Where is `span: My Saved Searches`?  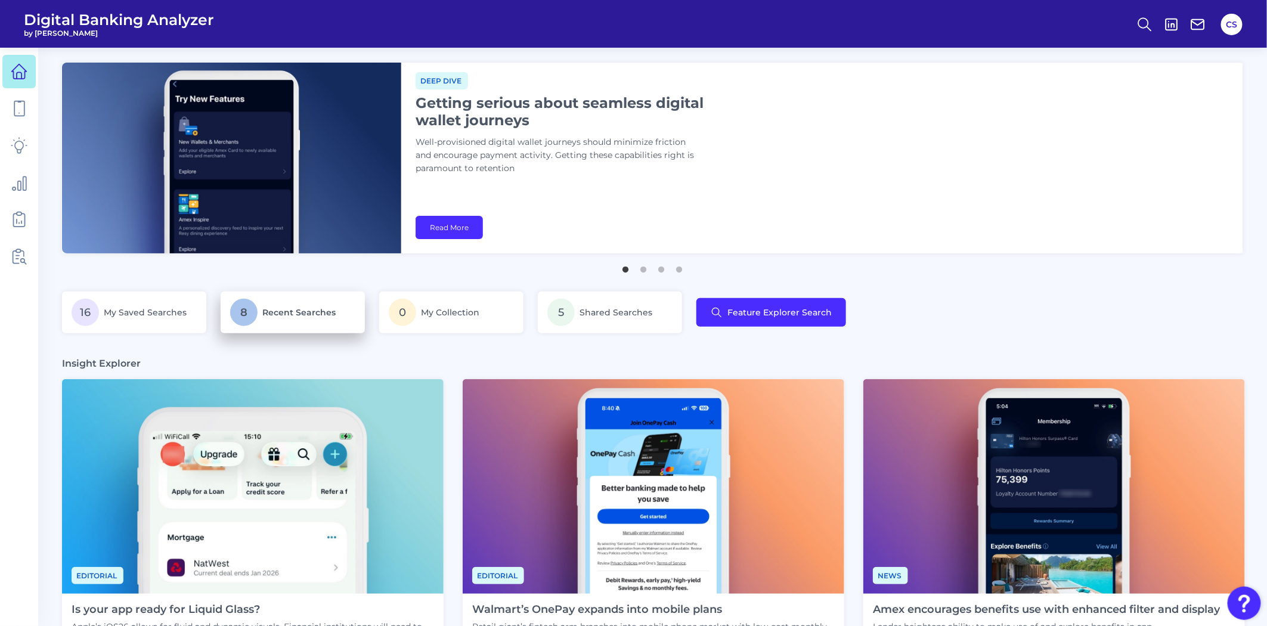
span: My Saved Searches is located at coordinates (145, 312).